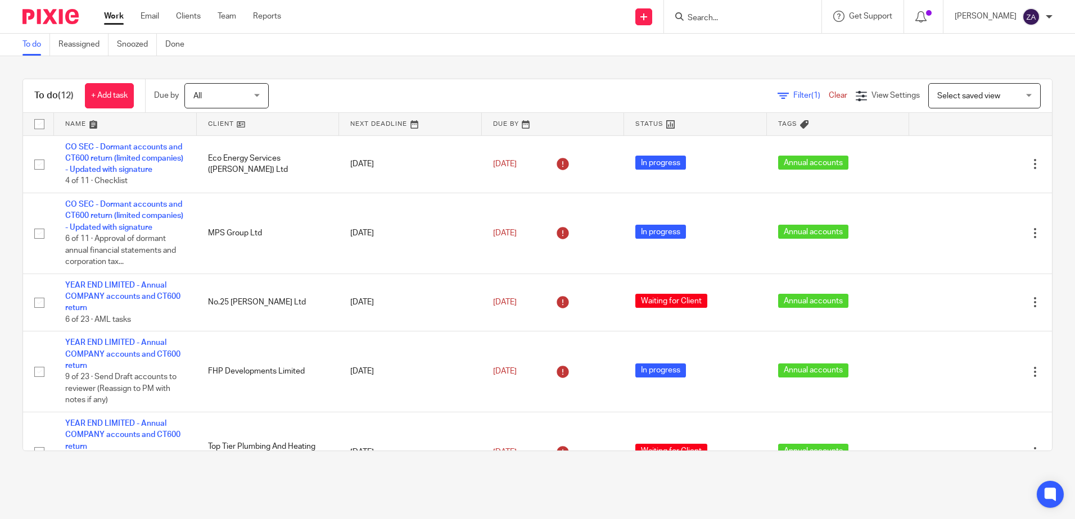 The width and height of the screenshot is (1075, 519). Describe the element at coordinates (968, 96) in the screenshot. I see `span: Select saved view` at that location.